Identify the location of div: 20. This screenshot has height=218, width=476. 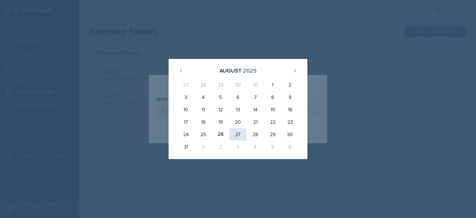
(238, 122).